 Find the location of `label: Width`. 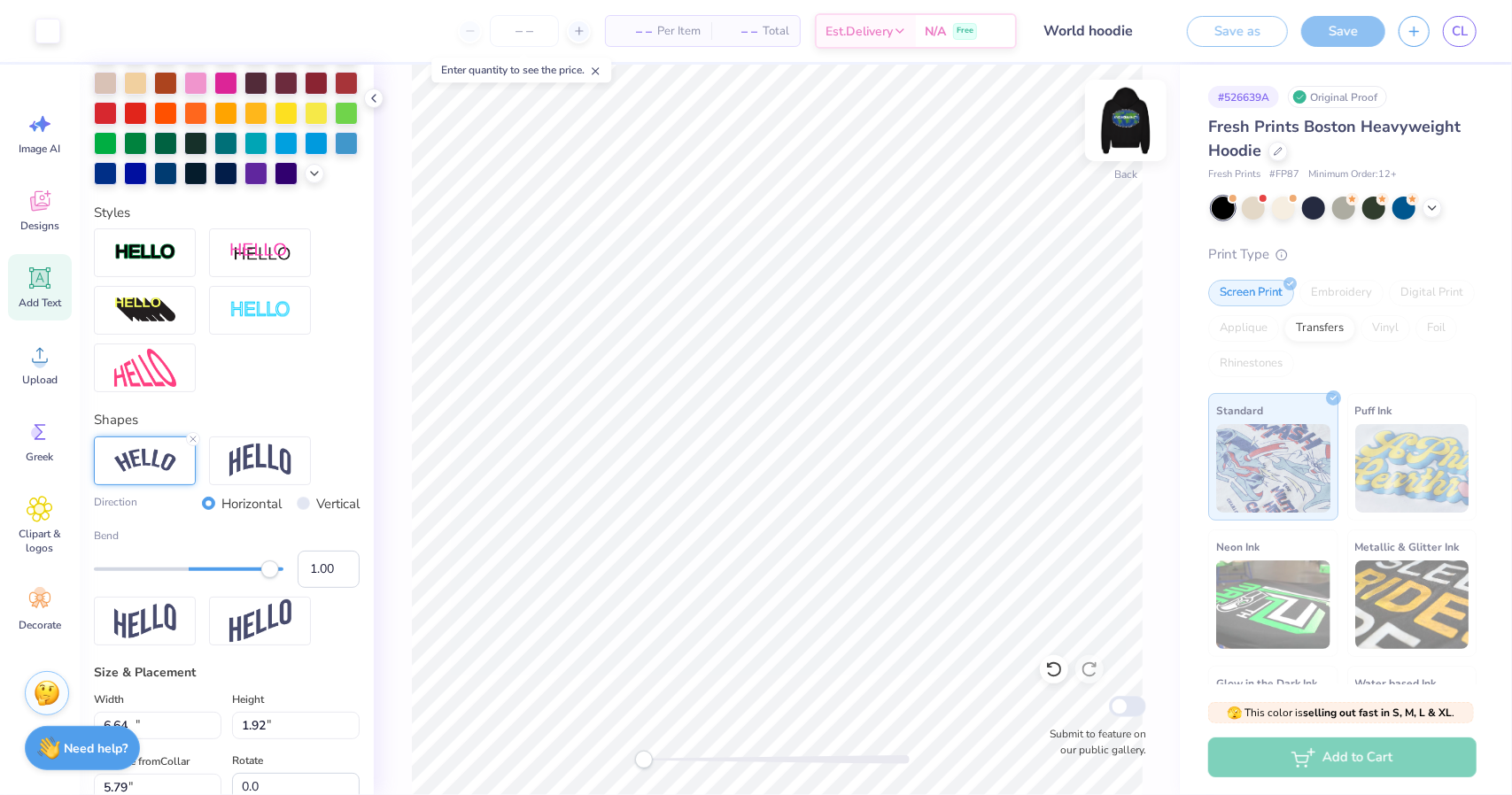

label: Width is located at coordinates (109, 699).